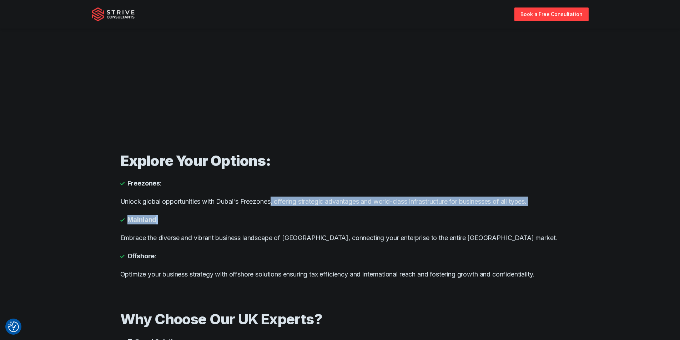 The image size is (680, 340). What do you see at coordinates (340, 201) in the screenshot?
I see `p: Unlock global opportunities with Dubai's Freezones, offering strategic advantages and world-class...` at bounding box center [340, 201].